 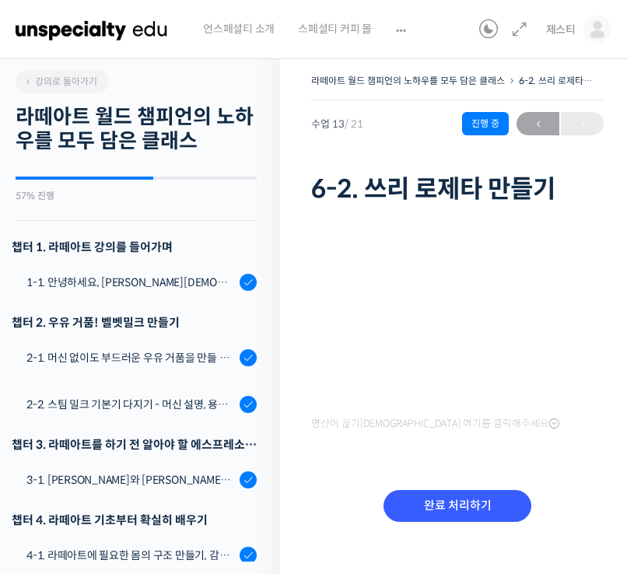 What do you see at coordinates (134, 322) in the screenshot?
I see `div: 챕터 2. 우유 거품! 벨벳밀크 만들기` at bounding box center [134, 322].